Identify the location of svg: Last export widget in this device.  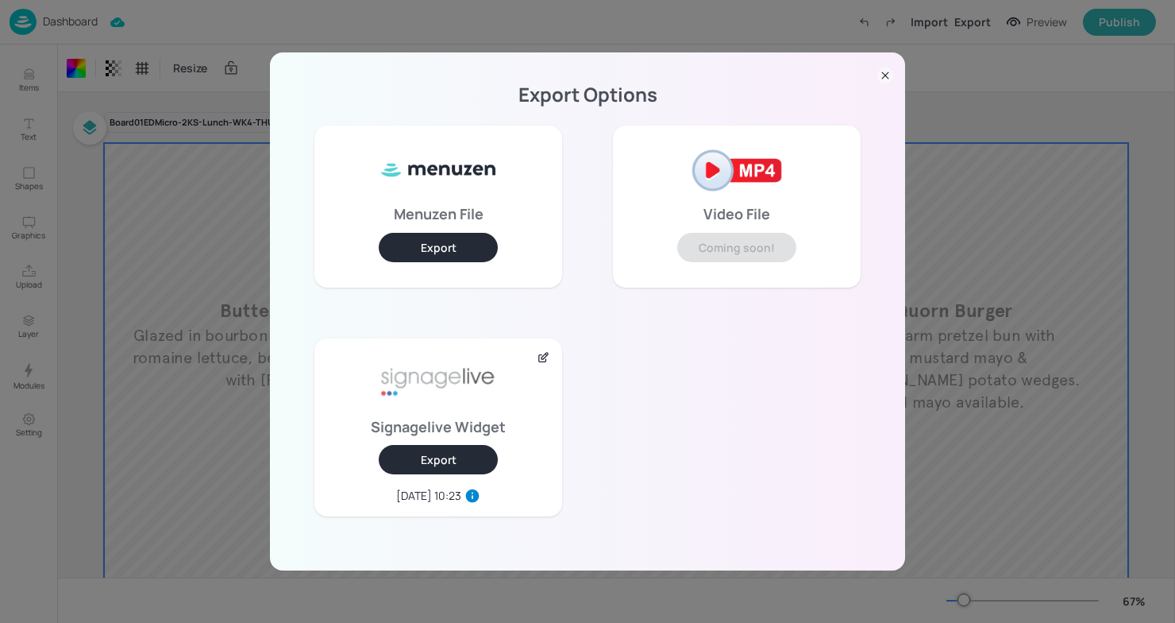
(472, 496).